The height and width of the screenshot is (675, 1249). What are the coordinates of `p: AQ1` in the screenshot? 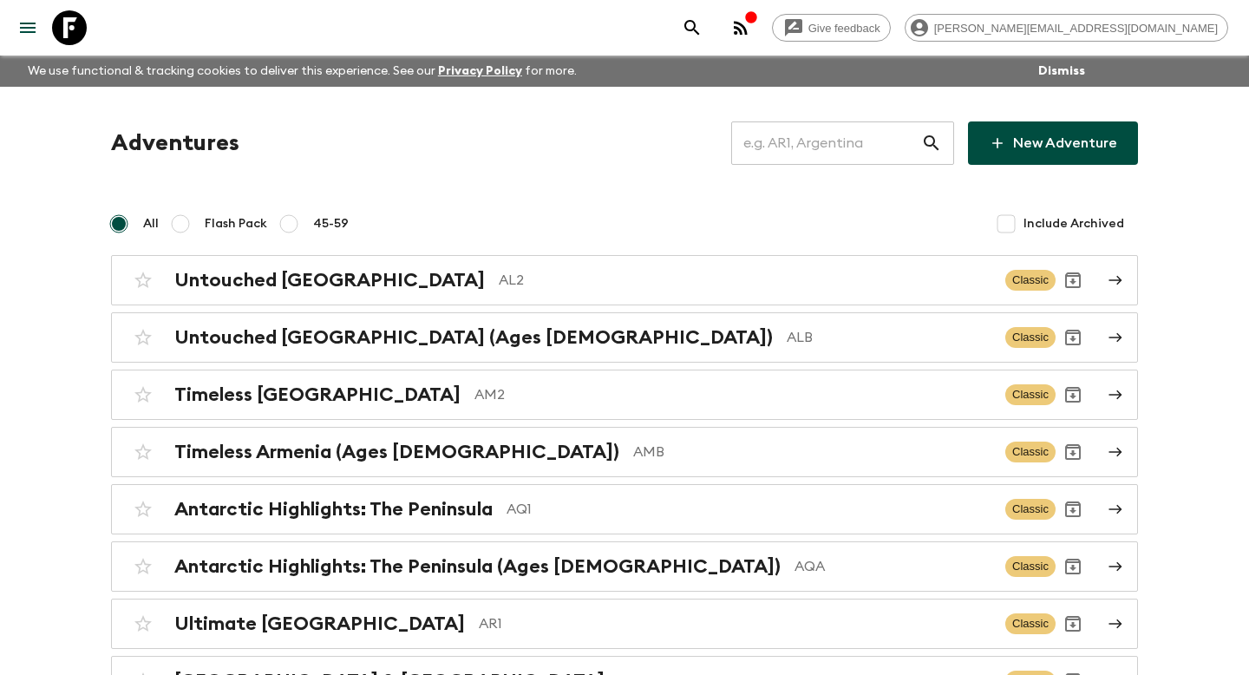 It's located at (749, 509).